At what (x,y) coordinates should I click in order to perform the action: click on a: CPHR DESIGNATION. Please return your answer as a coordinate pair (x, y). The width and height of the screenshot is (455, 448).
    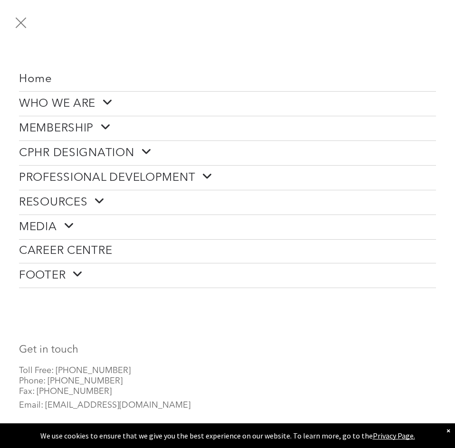
    Looking at the image, I should click on (227, 153).